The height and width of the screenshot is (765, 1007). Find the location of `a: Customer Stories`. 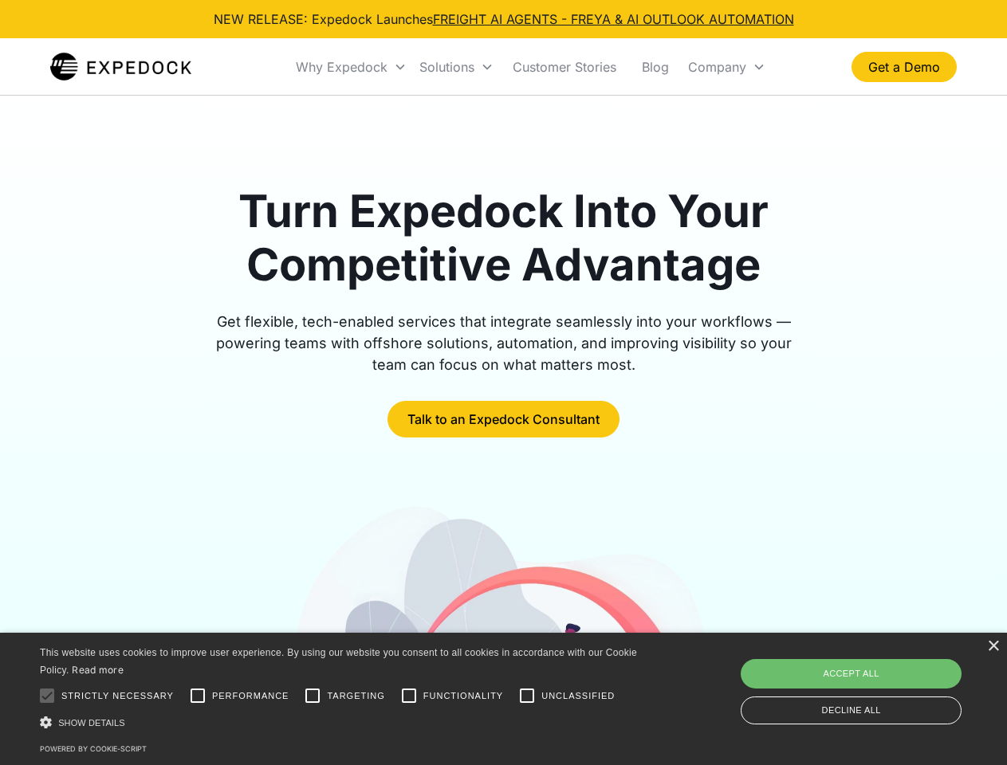

a: Customer Stories is located at coordinates (564, 67).